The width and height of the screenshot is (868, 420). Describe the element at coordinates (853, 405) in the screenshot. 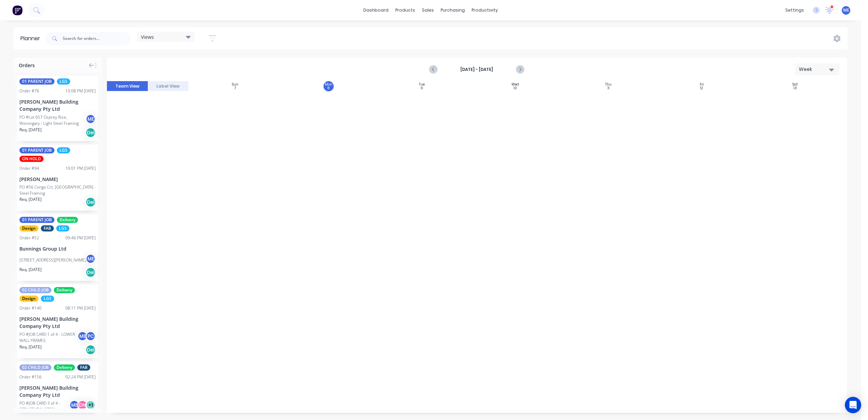

I see `div: Open Intercom Messenger` at that location.